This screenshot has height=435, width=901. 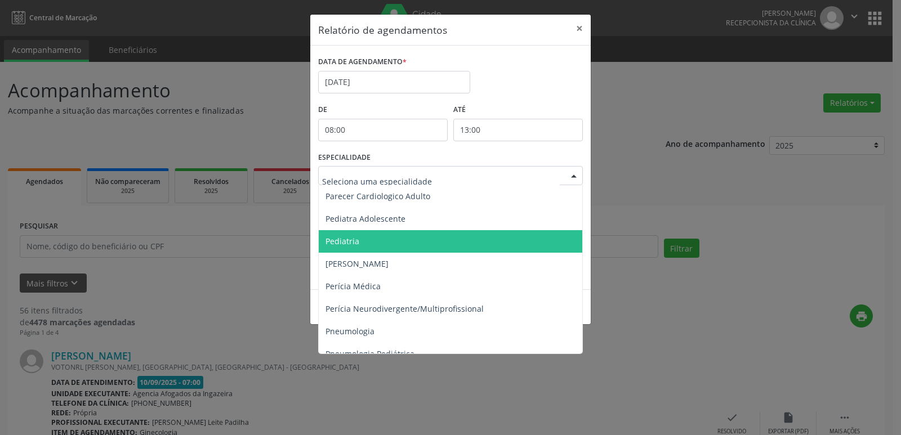 I want to click on button: Close, so click(x=579, y=28).